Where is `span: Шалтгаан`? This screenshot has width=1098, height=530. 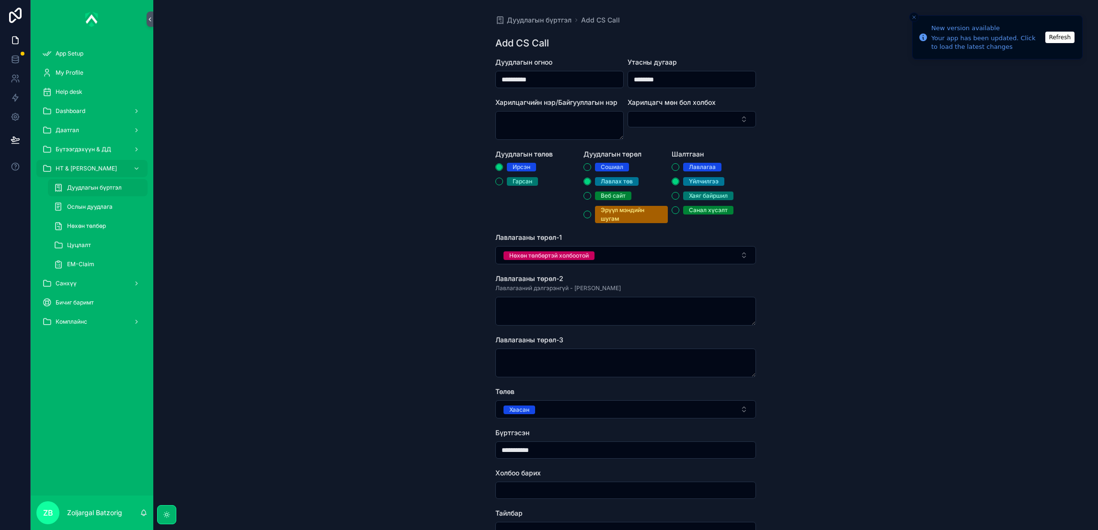 span: Шалтгаан is located at coordinates (687, 154).